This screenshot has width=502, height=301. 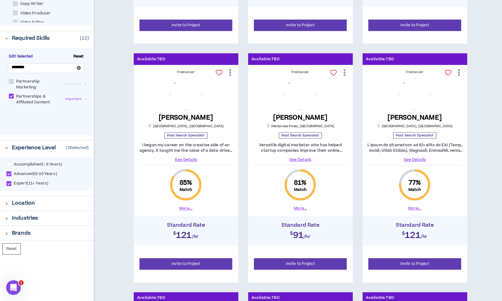 I want to click on img: uEb8SK2GIqPV91WsNWewkSBAt8xzzzX6x4gkuyvh.png, so click(x=414, y=94).